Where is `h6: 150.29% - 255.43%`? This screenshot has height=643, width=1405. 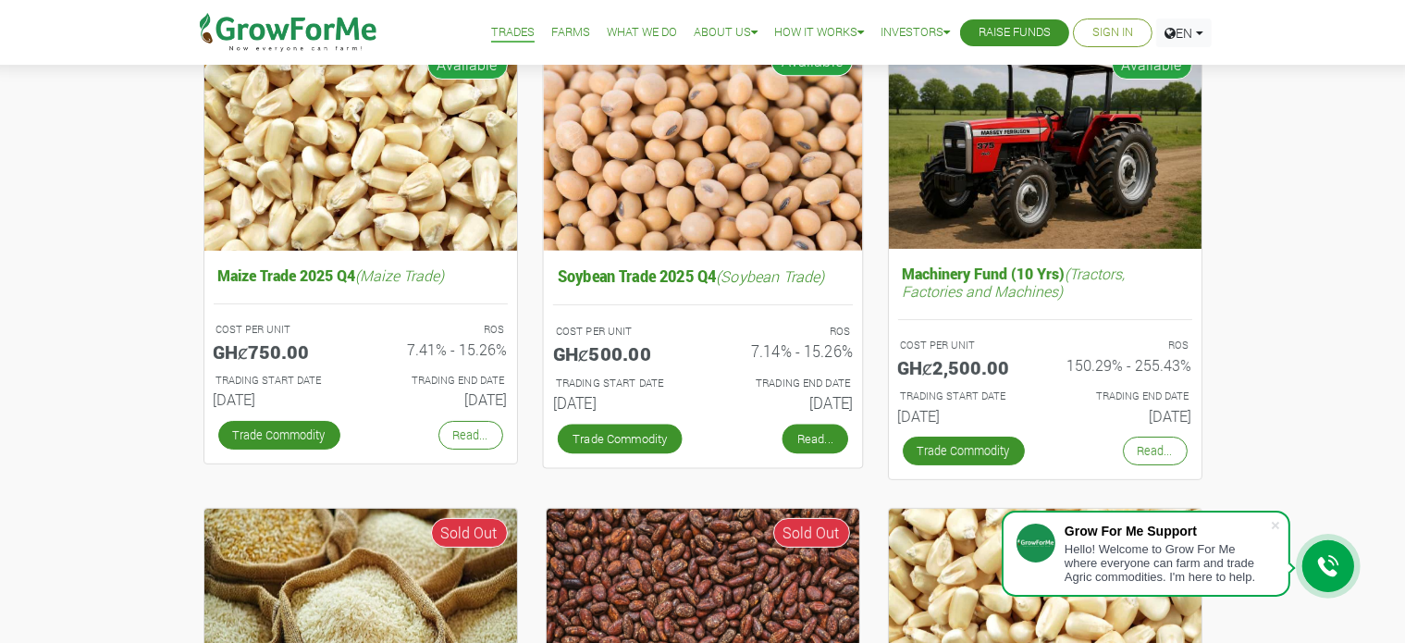 h6: 150.29% - 255.43% is located at coordinates (1125, 364).